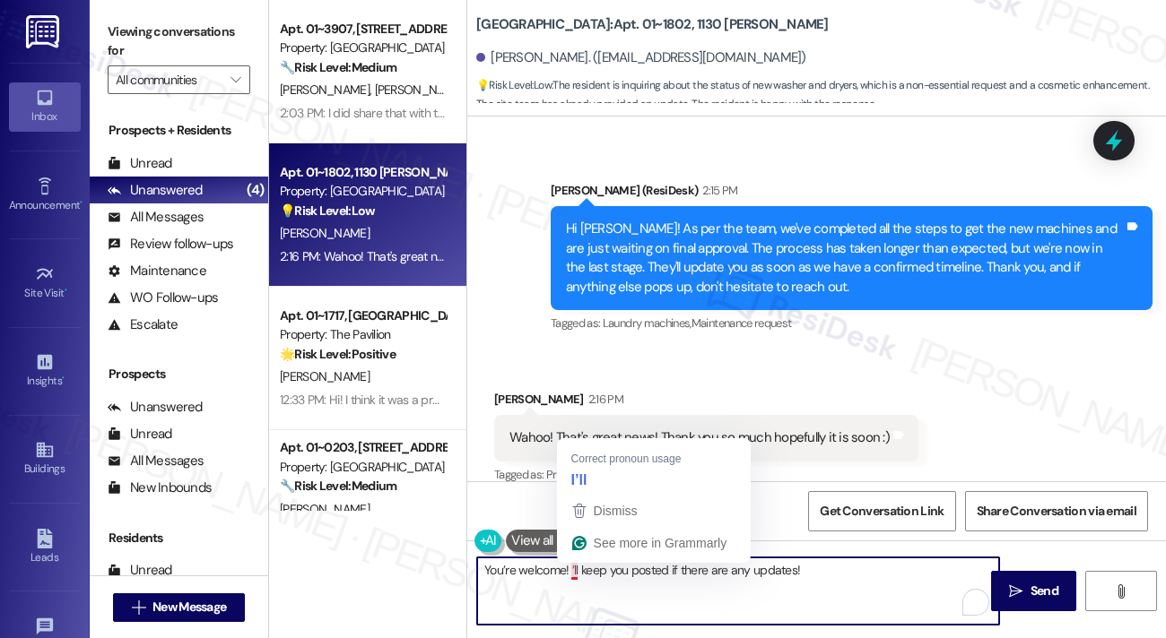  I want to click on span: Send, so click(1044, 591).